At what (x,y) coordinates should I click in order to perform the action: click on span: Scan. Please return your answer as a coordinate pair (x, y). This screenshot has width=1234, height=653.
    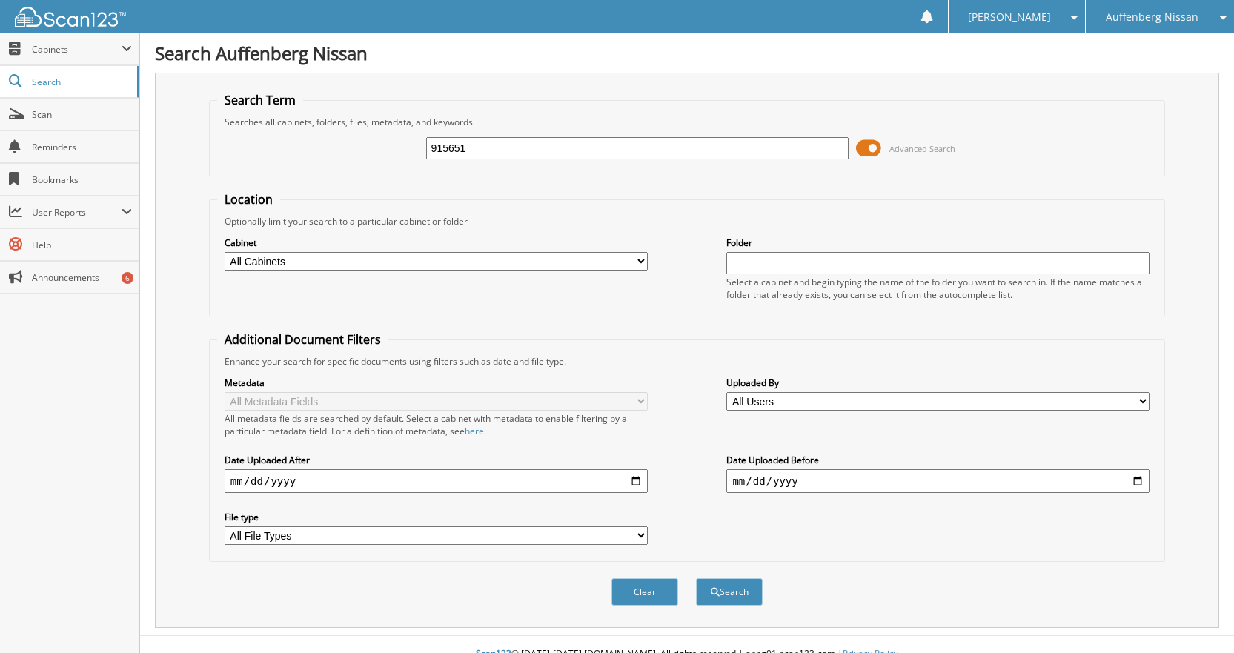
    Looking at the image, I should click on (82, 114).